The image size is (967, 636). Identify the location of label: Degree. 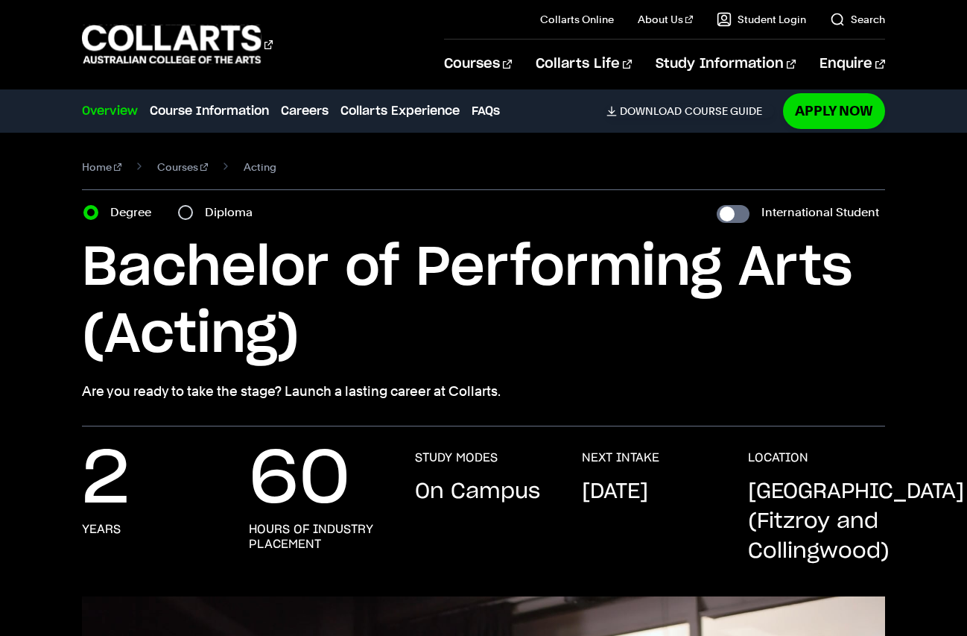
(135, 212).